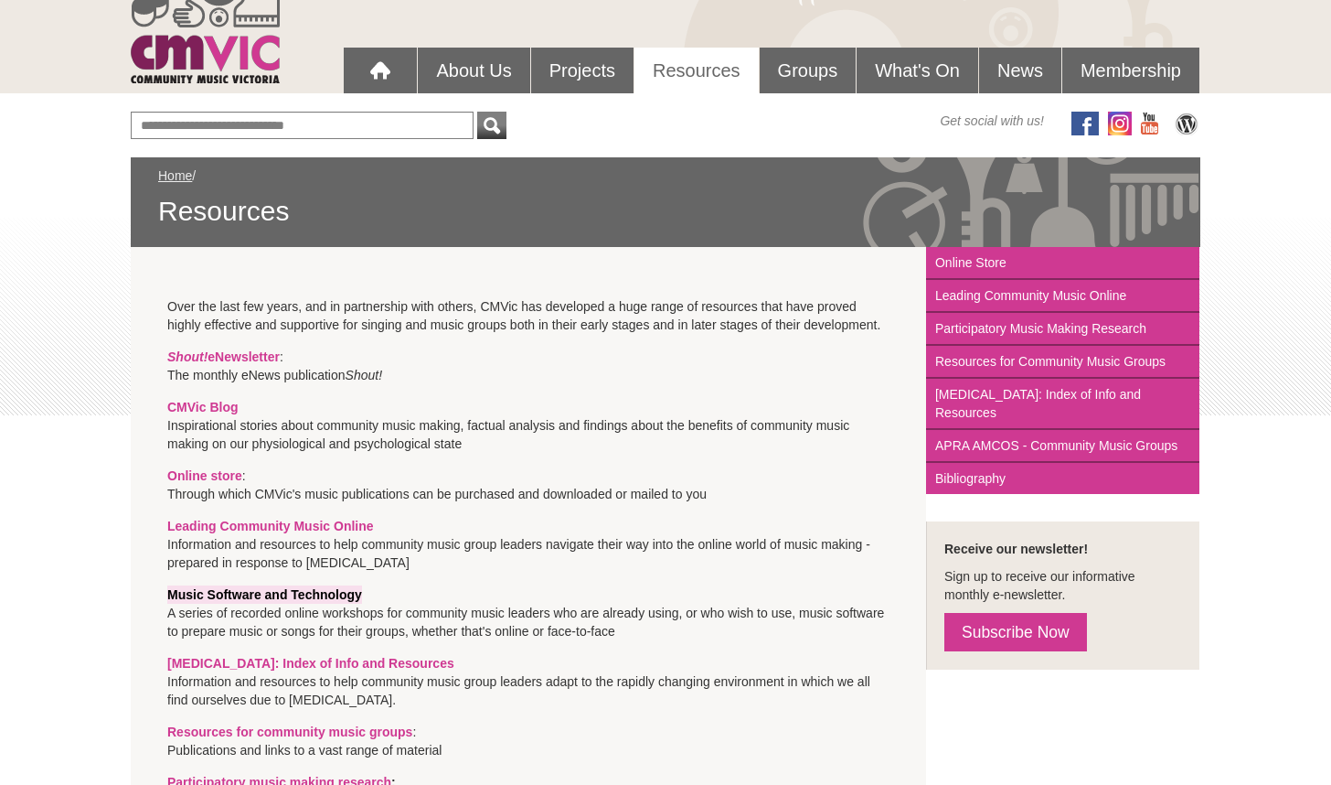 The image size is (1331, 785). I want to click on a: Resources, so click(697, 70).